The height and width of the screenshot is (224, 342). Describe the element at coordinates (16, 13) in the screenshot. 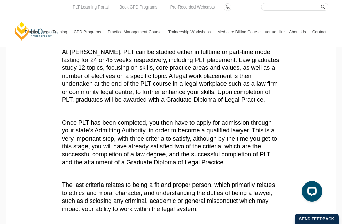

I see `button: Open LiveChat chat widget` at that location.